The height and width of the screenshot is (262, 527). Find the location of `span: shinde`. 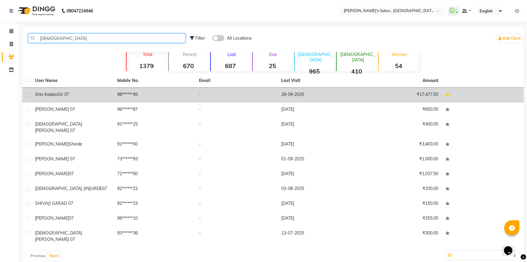

span: shinde is located at coordinates (76, 144).